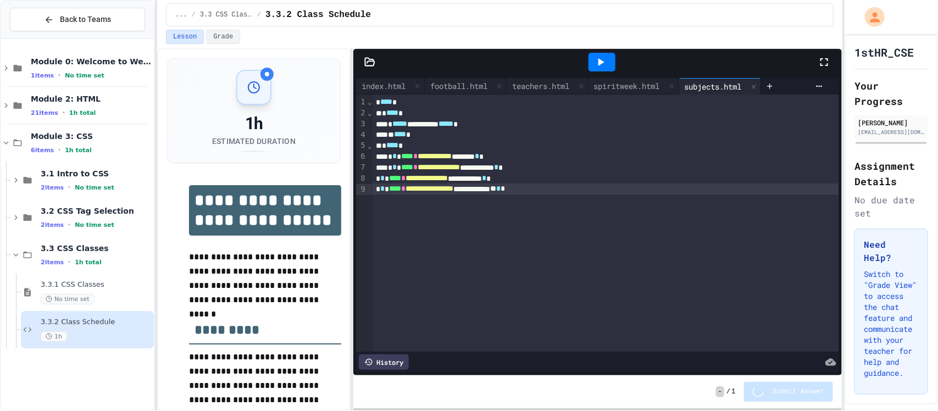  What do you see at coordinates (96, 285) in the screenshot?
I see `span: 3.3.1 CSS Classes` at bounding box center [96, 285].